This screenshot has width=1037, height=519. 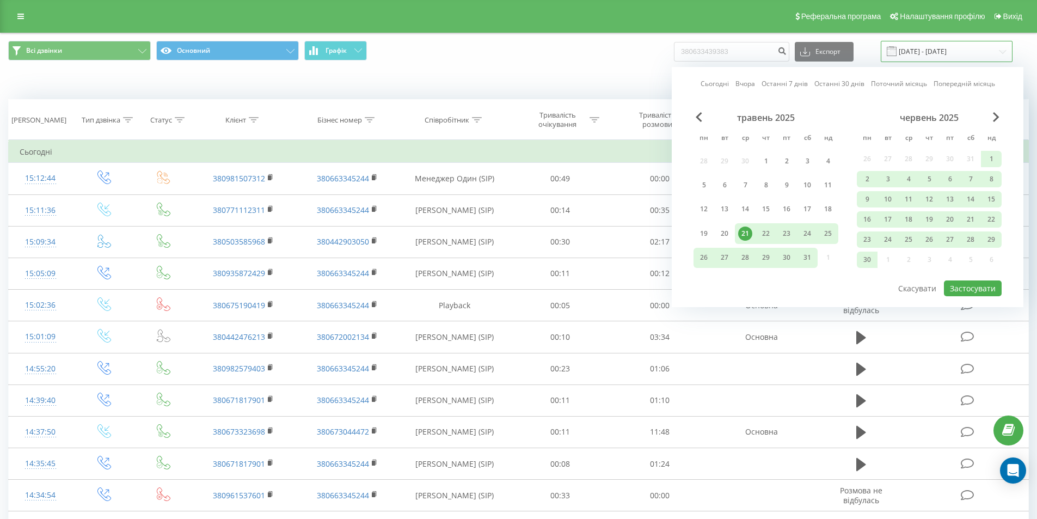 I want to click on div: 16, so click(x=867, y=219).